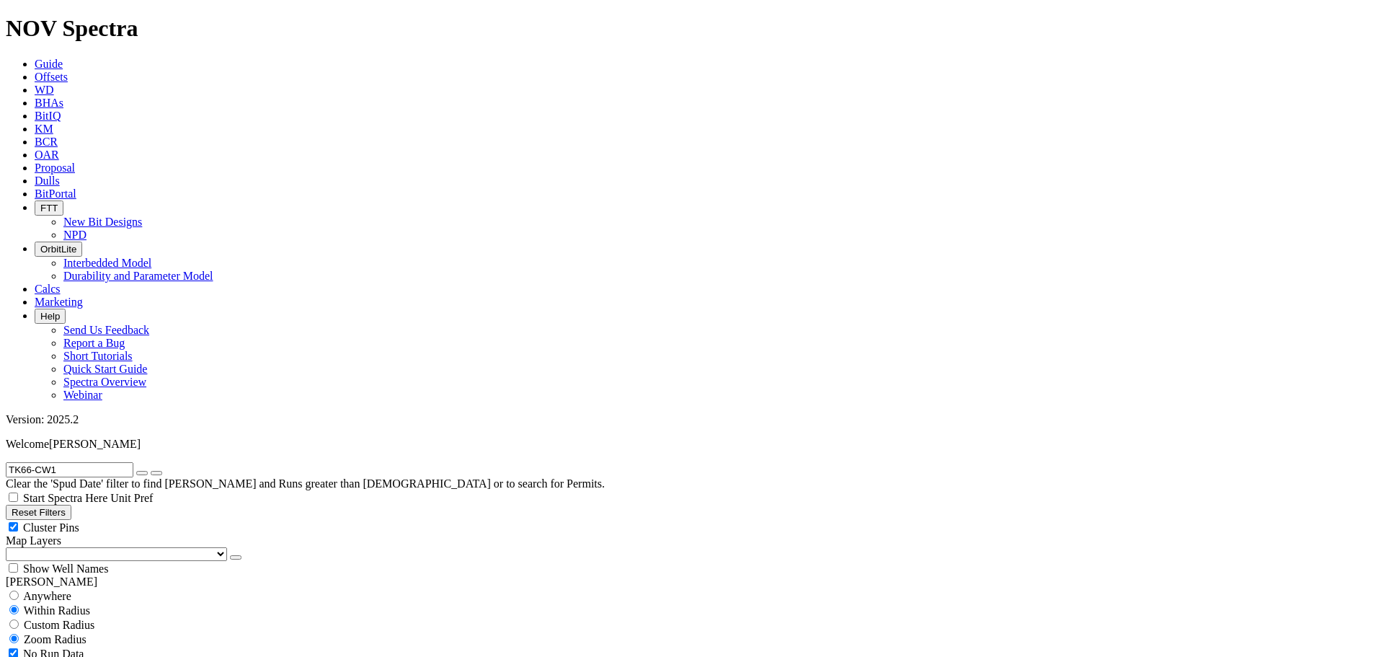 Image resolution: width=1384 pixels, height=657 pixels. What do you see at coordinates (49, 102) in the screenshot?
I see `a: BHAs` at bounding box center [49, 102].